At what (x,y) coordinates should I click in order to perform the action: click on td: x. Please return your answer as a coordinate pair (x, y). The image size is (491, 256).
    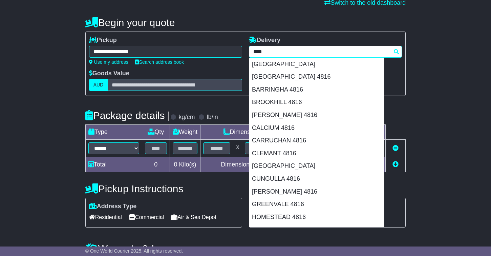
    Looking at the image, I should click on (238, 148).